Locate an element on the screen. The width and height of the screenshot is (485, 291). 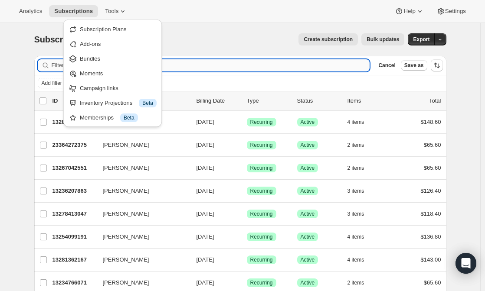
button: Add filter is located at coordinates (55, 83).